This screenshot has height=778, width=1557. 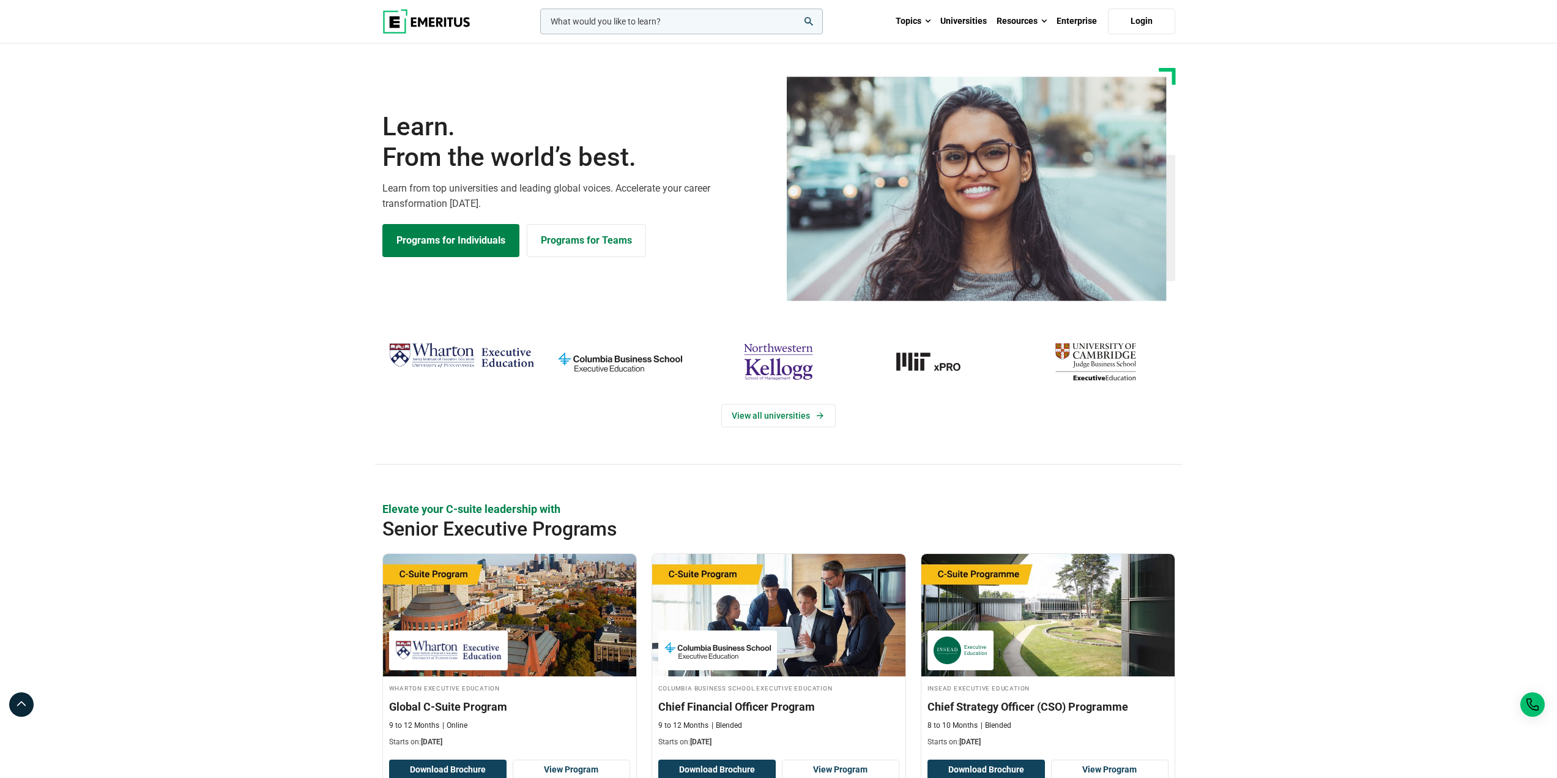 What do you see at coordinates (961, 650) in the screenshot?
I see `img: INSEAD Executive Education` at bounding box center [961, 650].